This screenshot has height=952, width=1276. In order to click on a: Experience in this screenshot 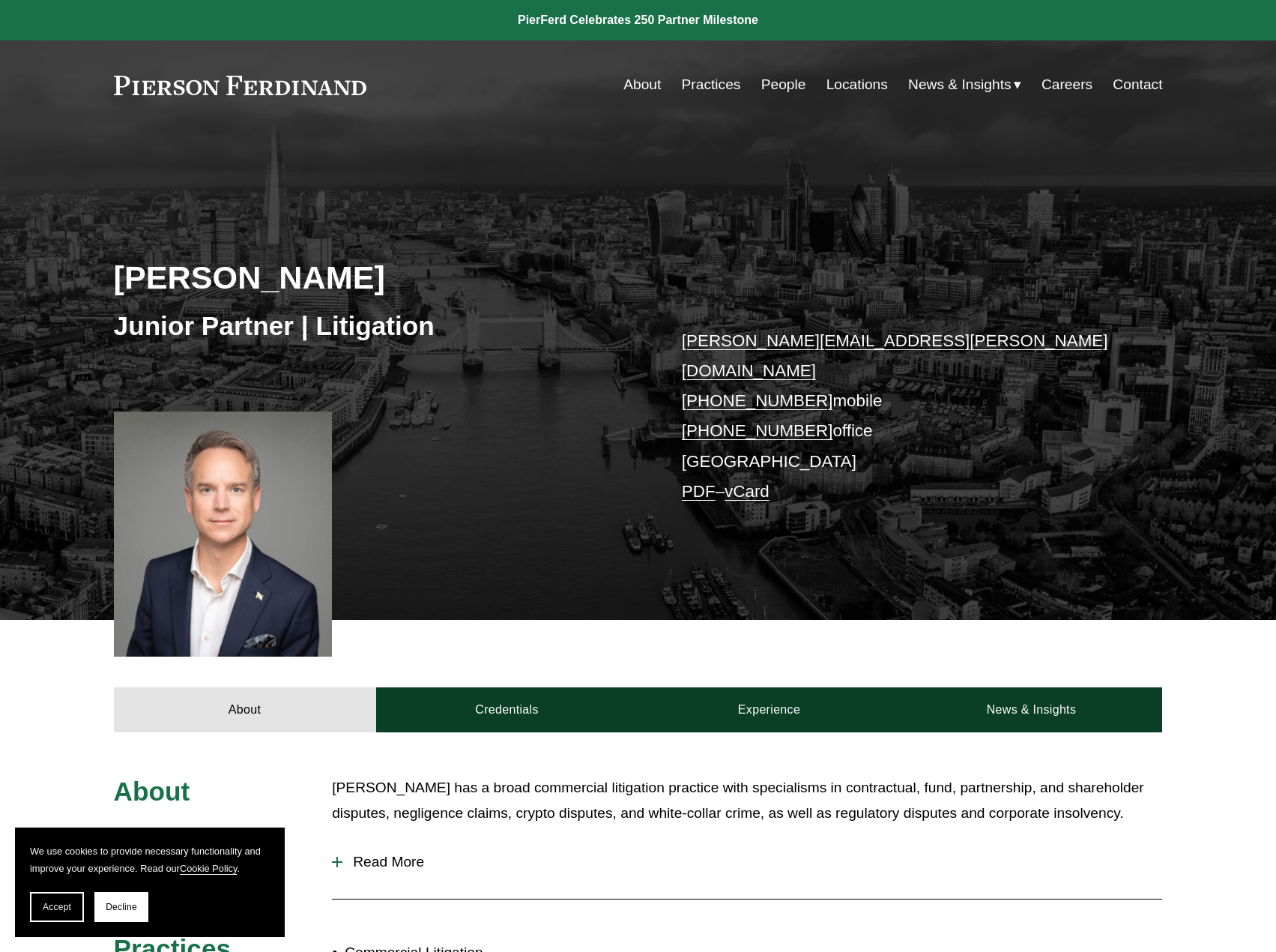, I will do `click(770, 710)`.